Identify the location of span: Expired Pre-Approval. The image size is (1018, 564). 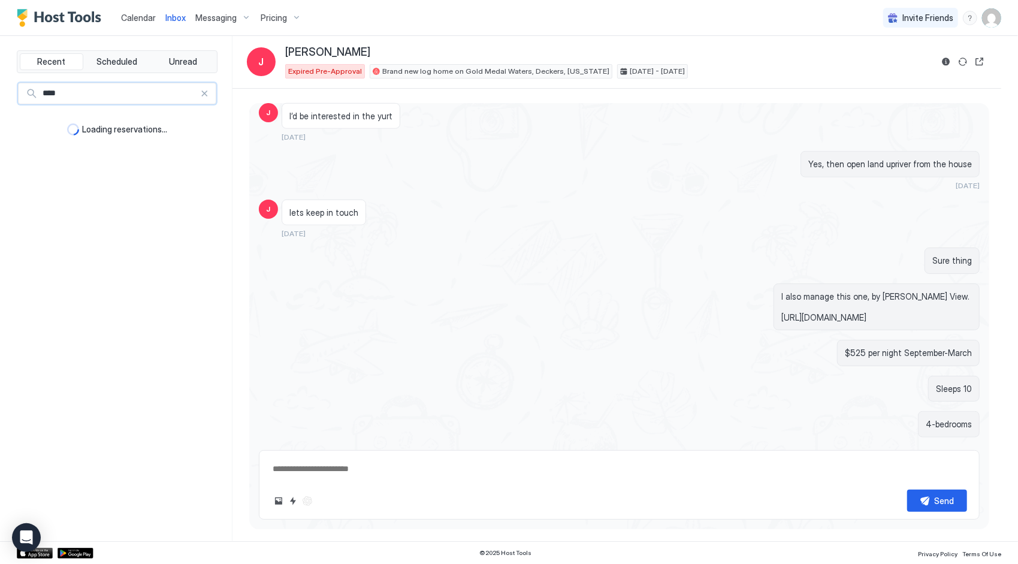
(325, 71).